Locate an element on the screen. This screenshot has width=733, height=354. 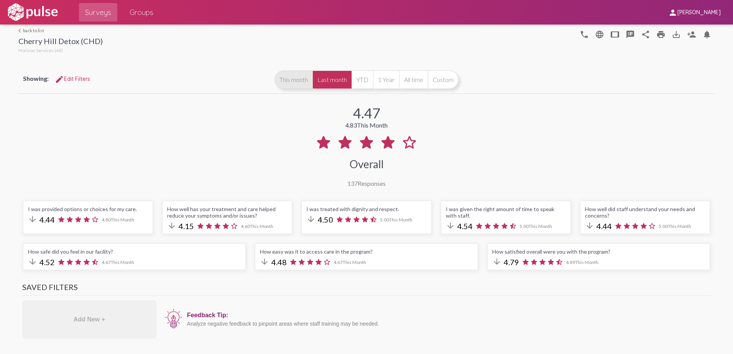
span: Surveys is located at coordinates (98, 12).